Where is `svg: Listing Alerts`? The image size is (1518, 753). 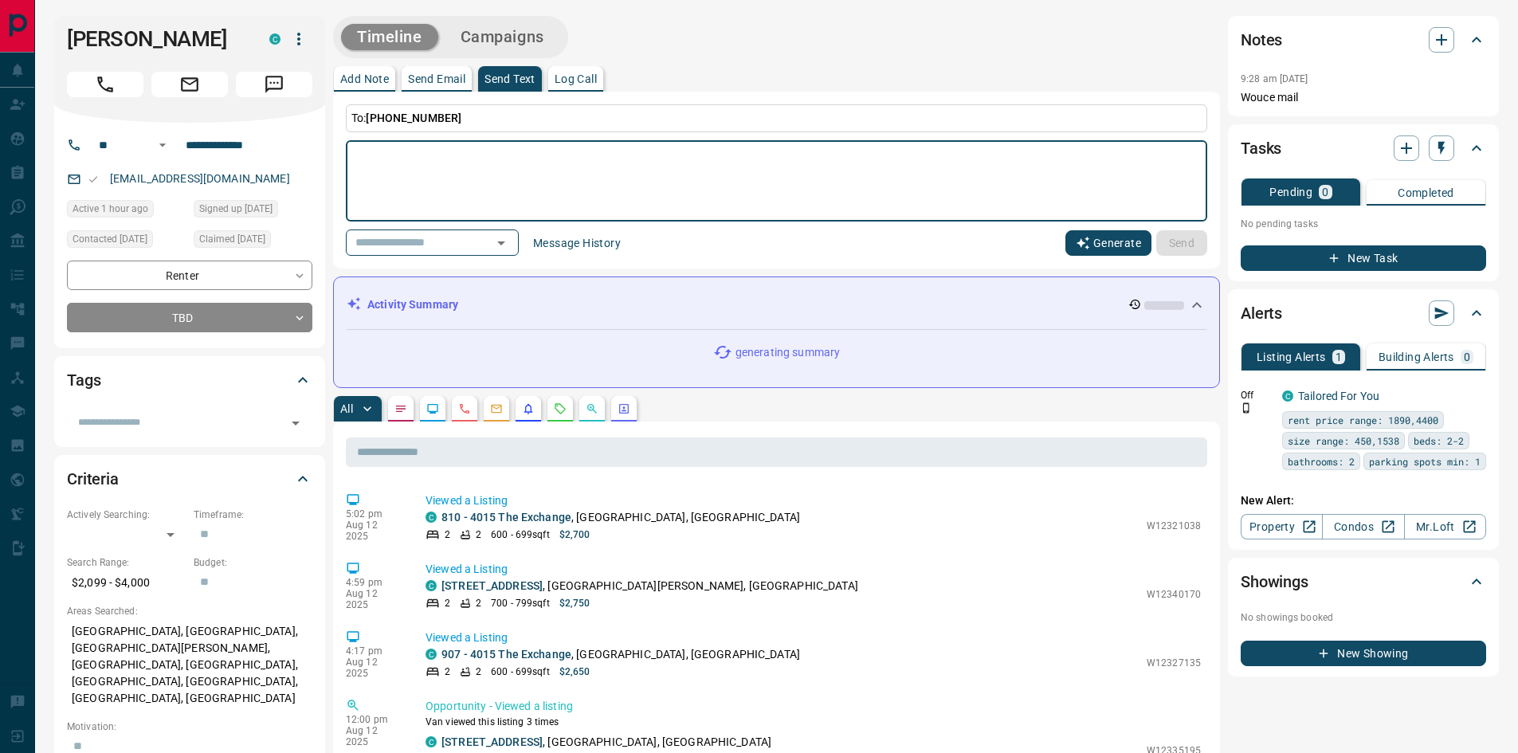 svg: Listing Alerts is located at coordinates (528, 409).